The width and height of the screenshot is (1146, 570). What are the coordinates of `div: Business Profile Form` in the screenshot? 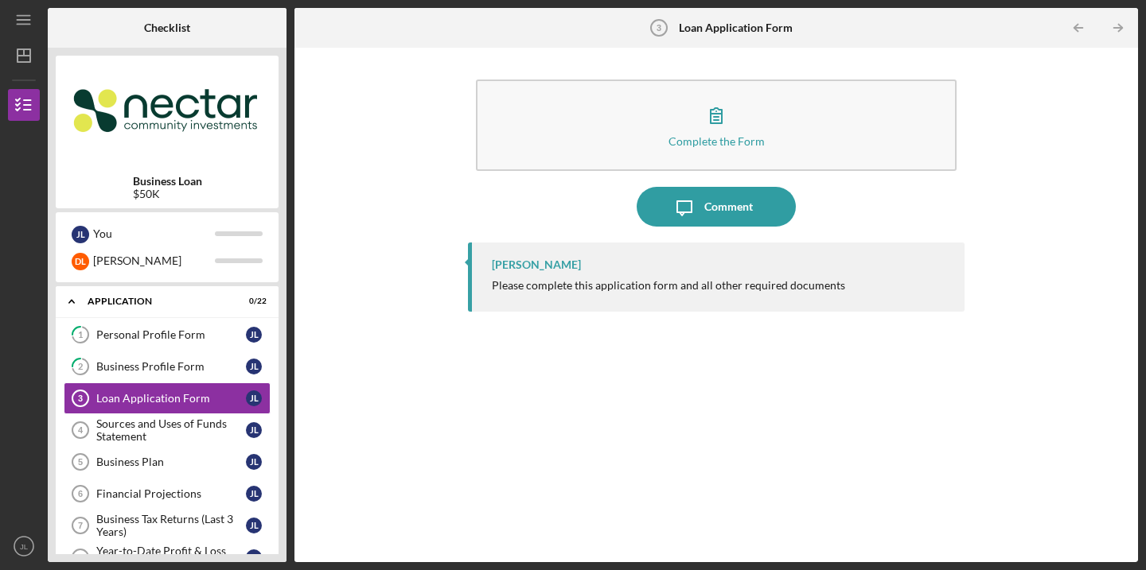 It's located at (171, 367).